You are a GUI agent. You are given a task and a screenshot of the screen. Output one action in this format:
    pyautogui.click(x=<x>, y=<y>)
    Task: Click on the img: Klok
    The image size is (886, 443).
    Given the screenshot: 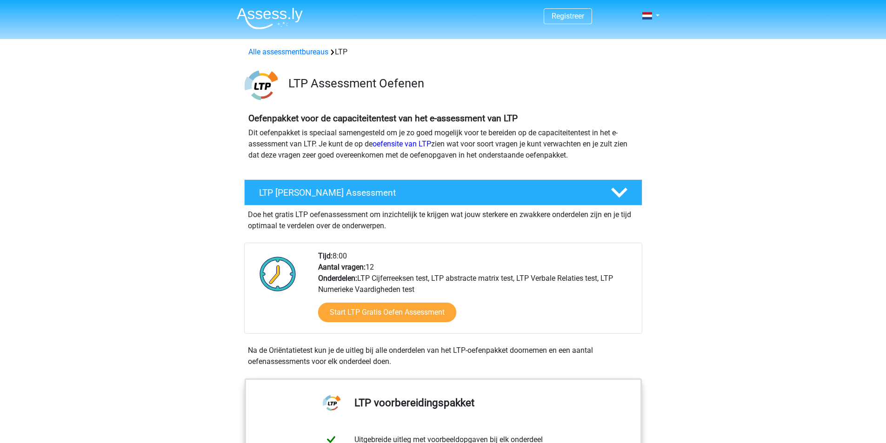 What is the action you would take?
    pyautogui.click(x=278, y=274)
    